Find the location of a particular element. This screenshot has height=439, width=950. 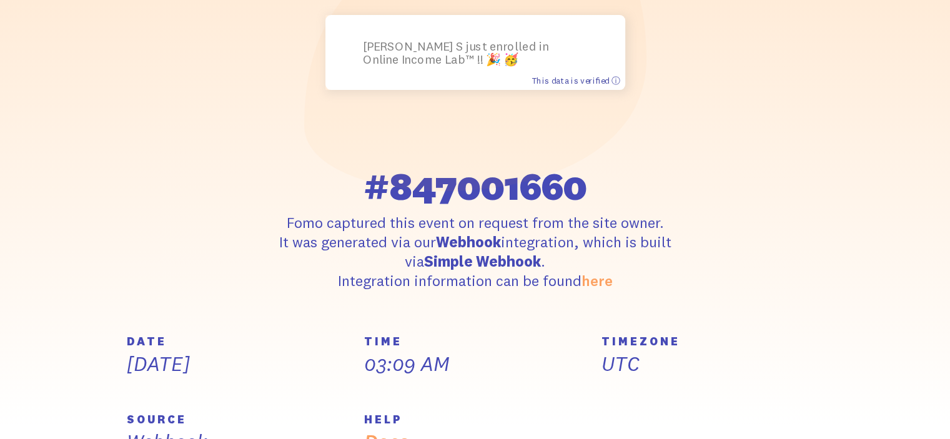

span: #847001660 is located at coordinates (475, 186).